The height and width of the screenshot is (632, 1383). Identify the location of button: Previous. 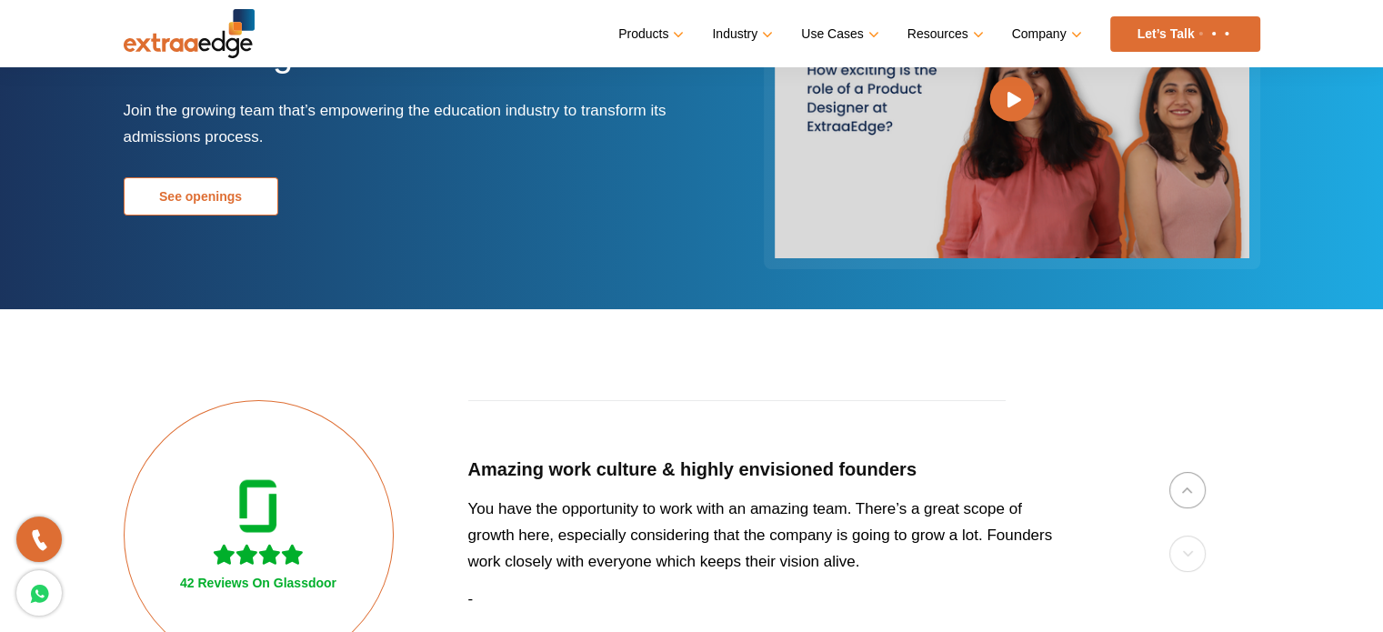
(1188, 490).